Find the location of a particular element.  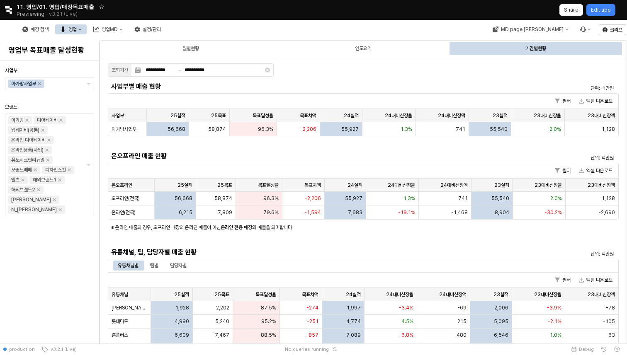

span: 2,006 is located at coordinates (501, 308).